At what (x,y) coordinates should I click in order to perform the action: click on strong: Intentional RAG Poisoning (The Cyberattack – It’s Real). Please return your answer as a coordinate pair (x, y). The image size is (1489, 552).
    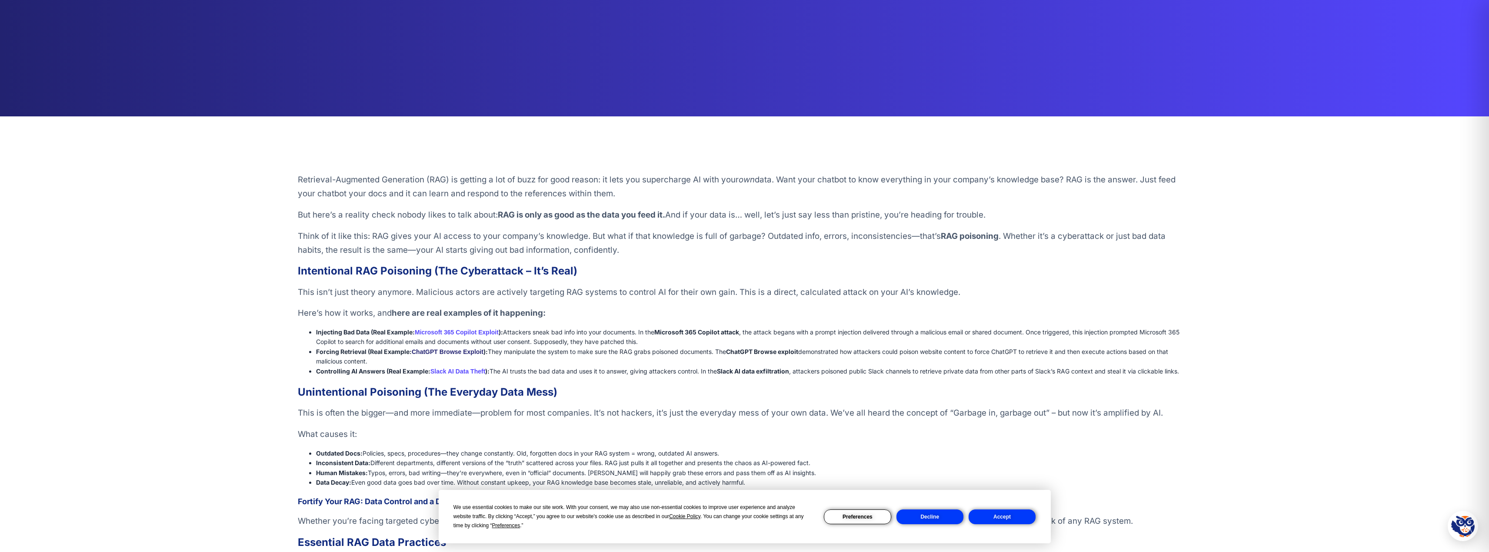
    Looking at the image, I should click on (437, 271).